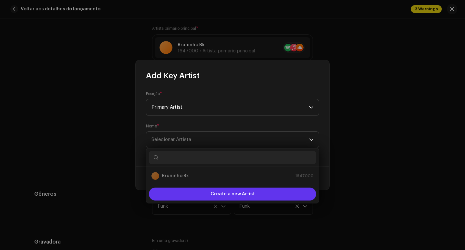 The width and height of the screenshot is (465, 250). I want to click on span: Create a new Artist, so click(232, 194).